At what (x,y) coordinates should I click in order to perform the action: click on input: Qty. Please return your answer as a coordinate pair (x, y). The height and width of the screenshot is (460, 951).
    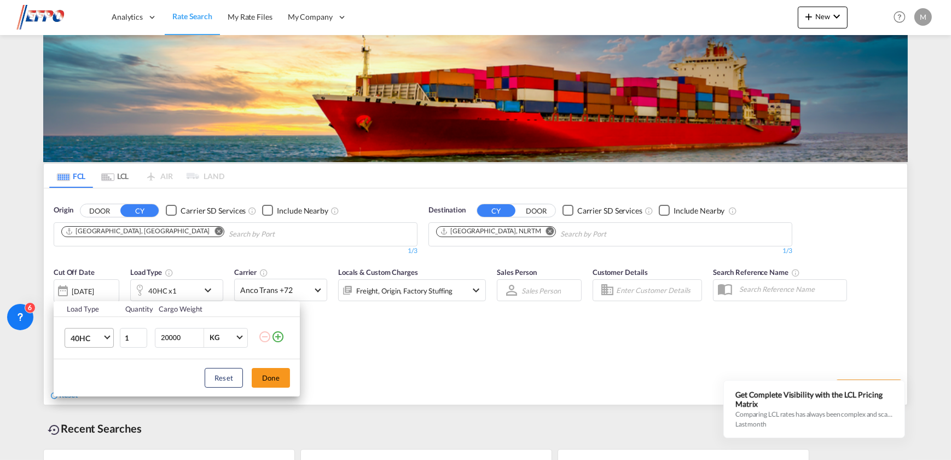
    Looking at the image, I should click on (134, 338).